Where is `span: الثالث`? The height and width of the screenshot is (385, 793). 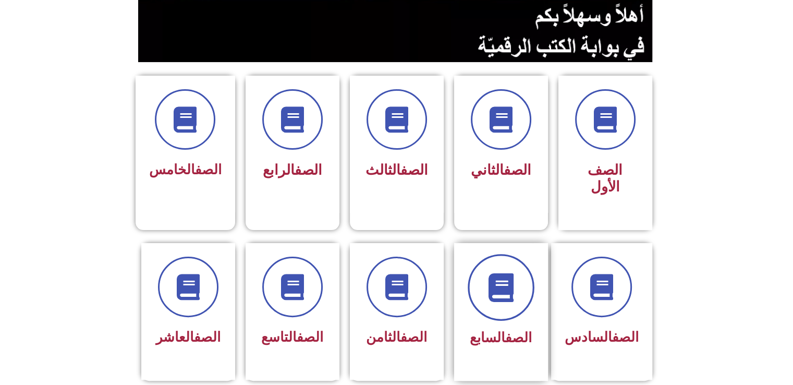
span: الثالث is located at coordinates (397, 170).